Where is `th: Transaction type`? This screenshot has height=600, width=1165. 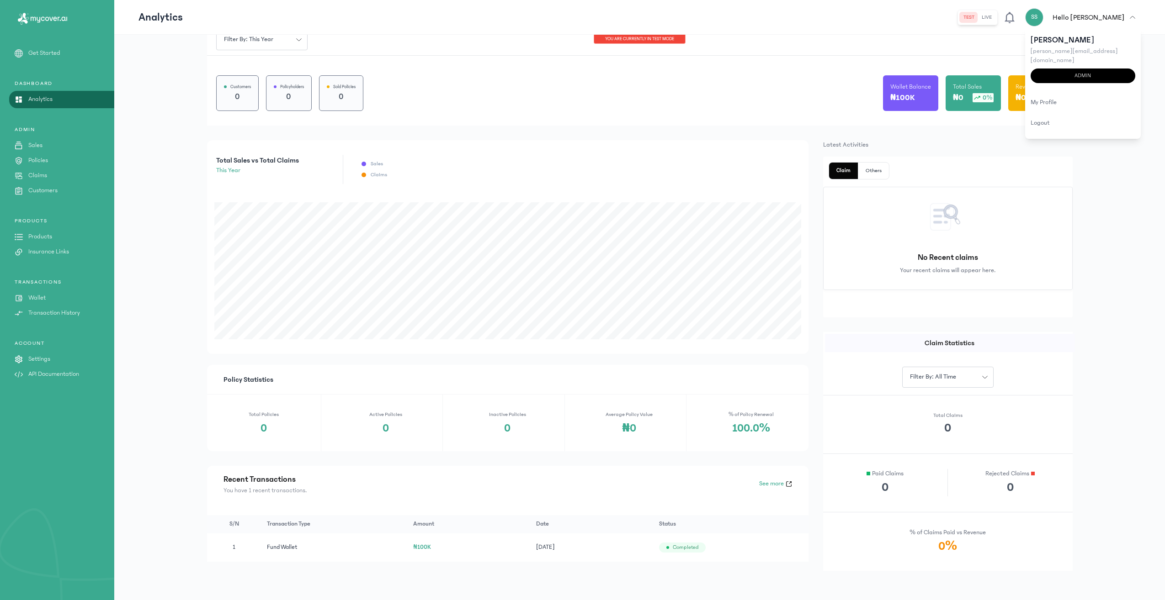 th: Transaction type is located at coordinates (335, 525).